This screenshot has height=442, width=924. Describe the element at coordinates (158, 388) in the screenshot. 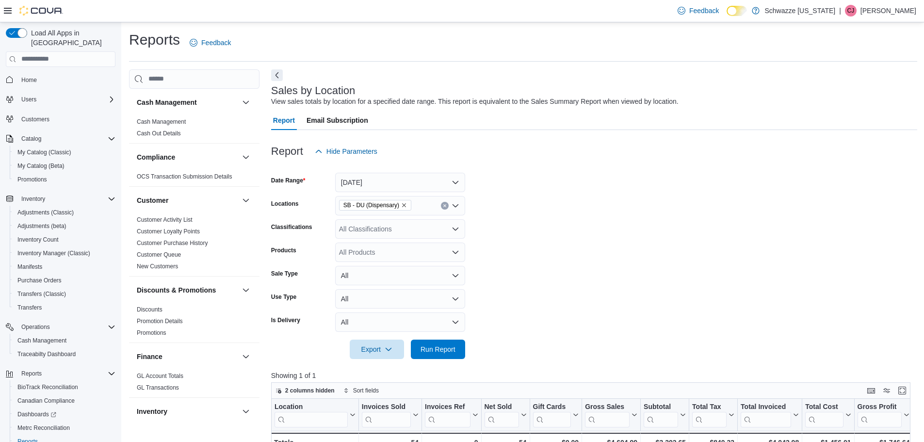

I see `span: GL Transactions` at that location.